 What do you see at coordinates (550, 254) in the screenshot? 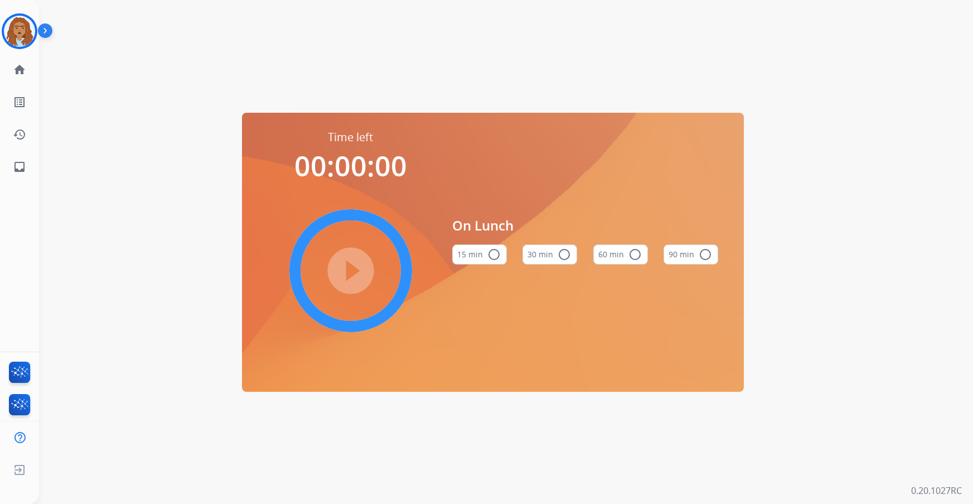
I see `button: 30 min` at bounding box center [550, 254].